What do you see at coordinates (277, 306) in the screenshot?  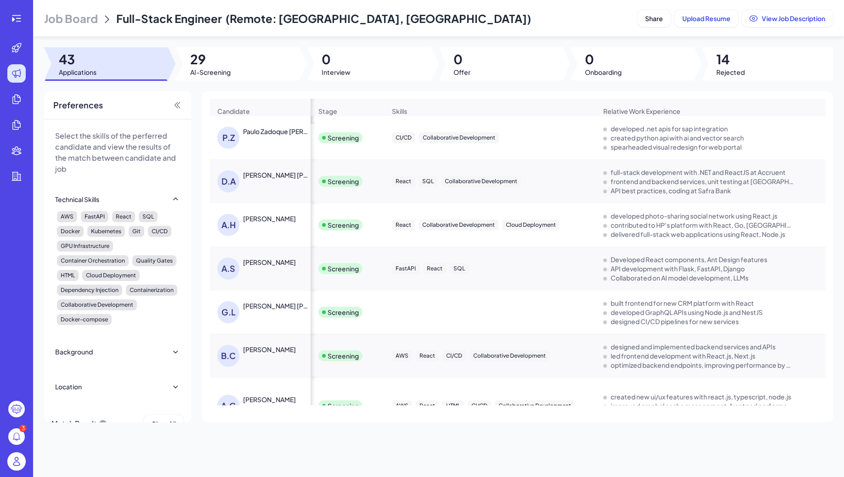 I see `div: Gabriel Lima da Silva` at bounding box center [277, 306].